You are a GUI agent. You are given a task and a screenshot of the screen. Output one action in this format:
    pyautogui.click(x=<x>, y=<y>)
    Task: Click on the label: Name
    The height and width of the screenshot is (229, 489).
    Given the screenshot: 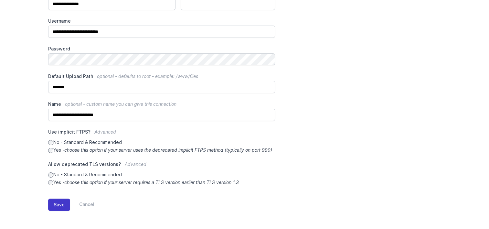 What is the action you would take?
    pyautogui.click(x=161, y=104)
    